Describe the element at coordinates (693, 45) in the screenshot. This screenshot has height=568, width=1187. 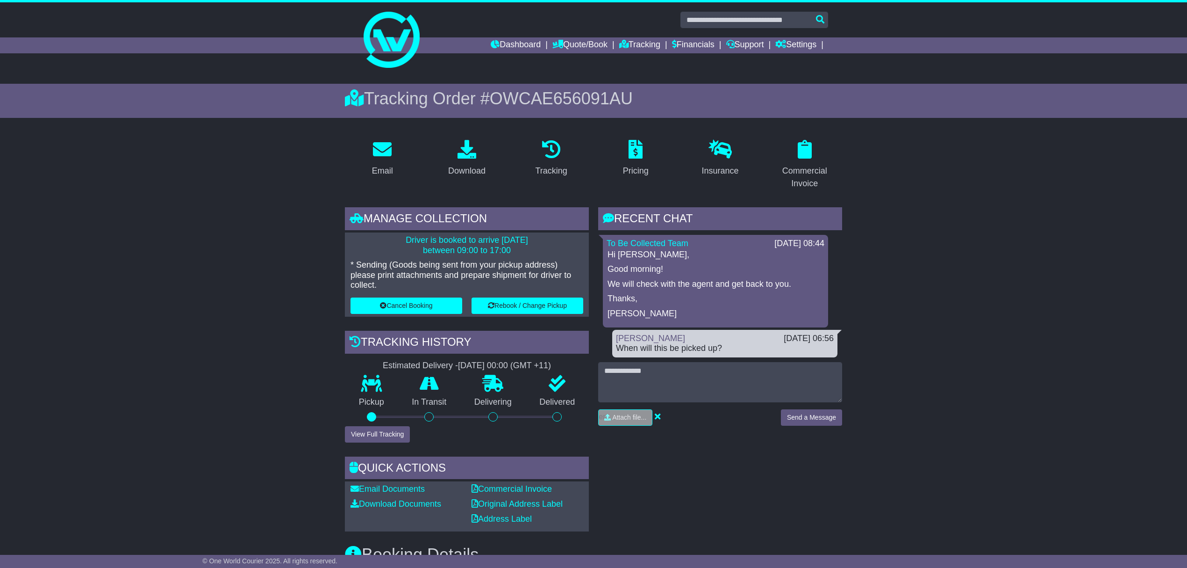
I see `a: Financials` at that location.